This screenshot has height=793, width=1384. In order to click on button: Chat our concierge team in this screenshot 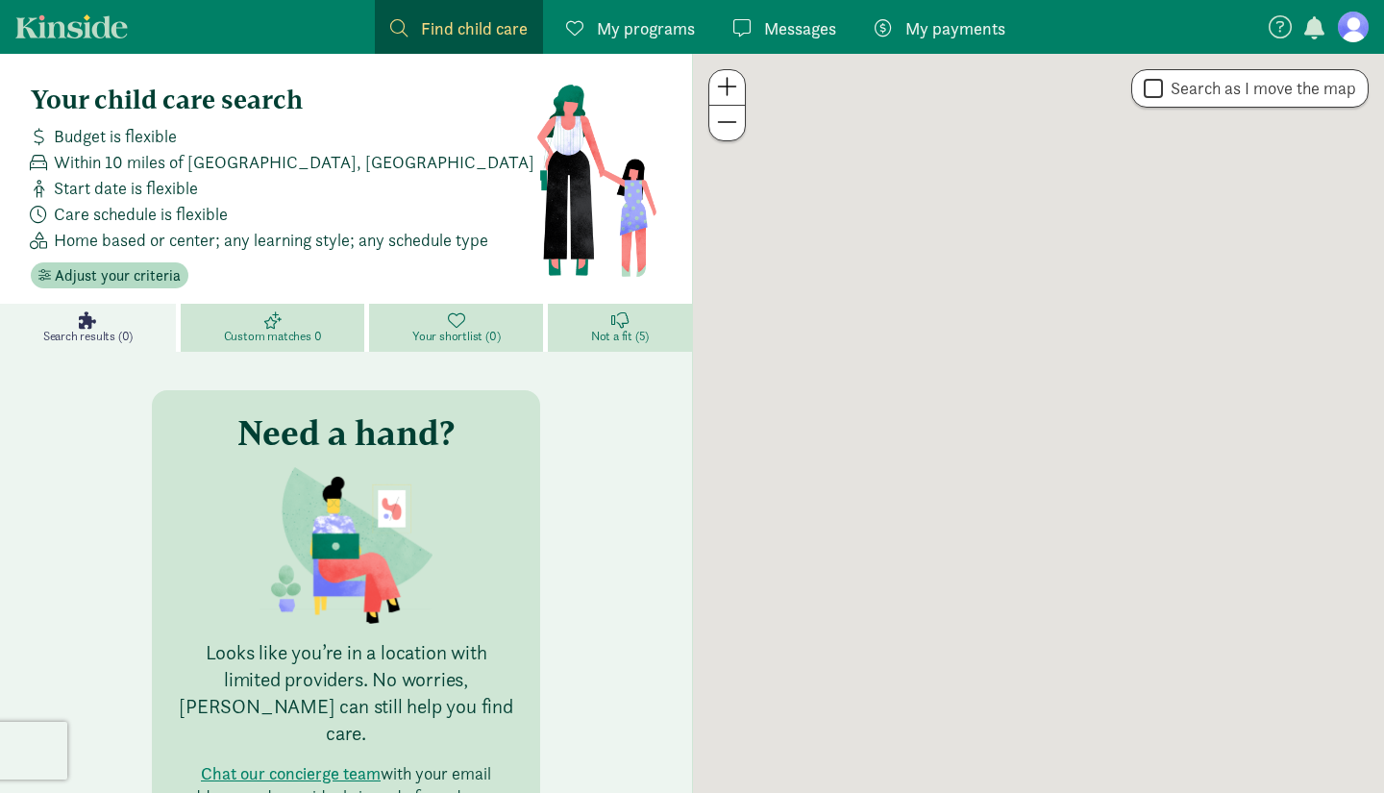, I will do `click(290, 773)`.